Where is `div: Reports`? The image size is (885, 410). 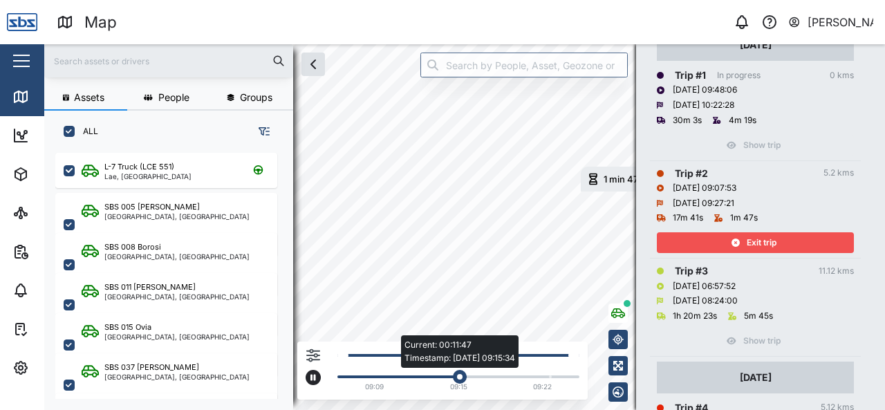 div: Reports is located at coordinates (59, 252).